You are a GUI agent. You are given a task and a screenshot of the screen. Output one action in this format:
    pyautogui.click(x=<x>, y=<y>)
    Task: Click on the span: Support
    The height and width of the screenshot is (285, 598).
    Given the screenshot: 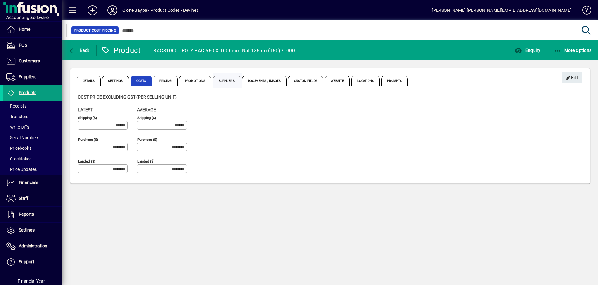 What is the action you would take?
    pyautogui.click(x=26, y=262)
    